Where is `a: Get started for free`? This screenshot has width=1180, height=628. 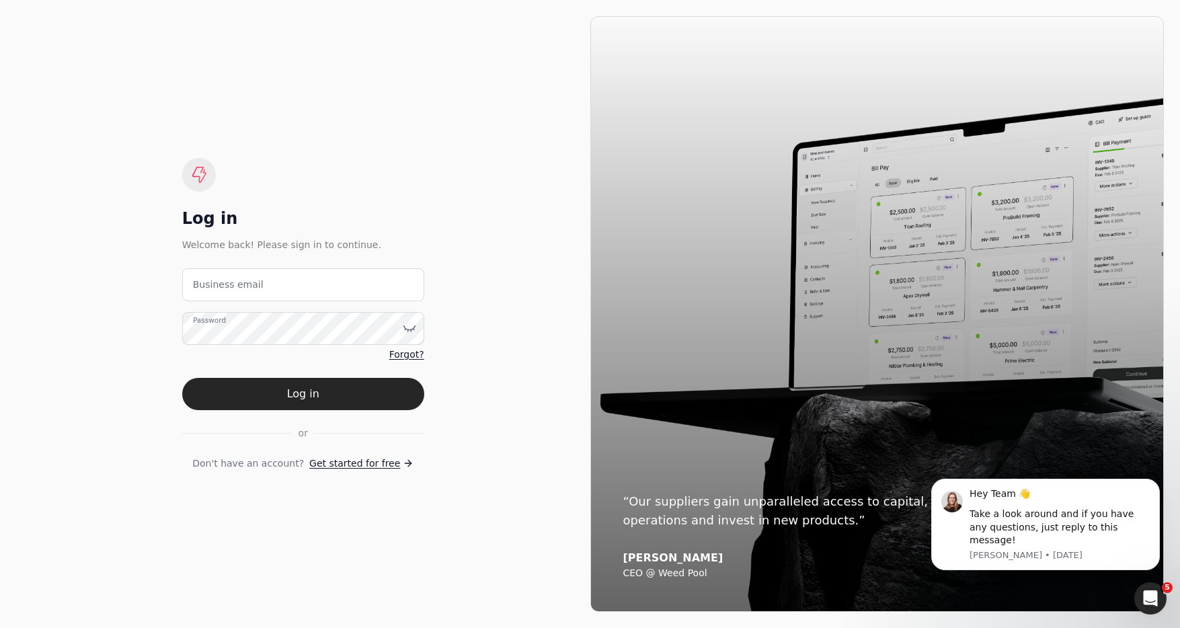
a: Get started for free is located at coordinates (361, 463).